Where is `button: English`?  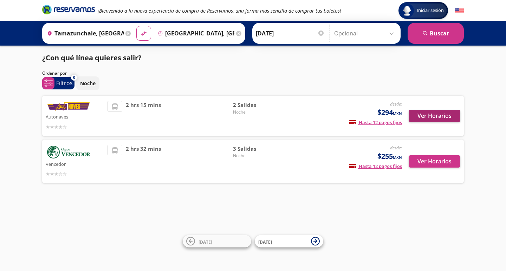
button: English is located at coordinates (459, 11).